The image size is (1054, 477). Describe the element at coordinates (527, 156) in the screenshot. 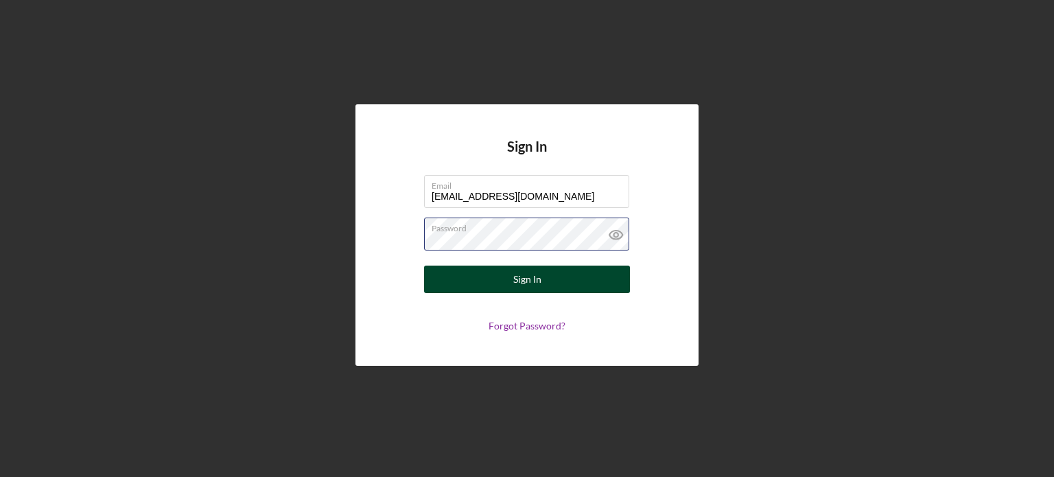

I see `h4: Sign In` at that location.